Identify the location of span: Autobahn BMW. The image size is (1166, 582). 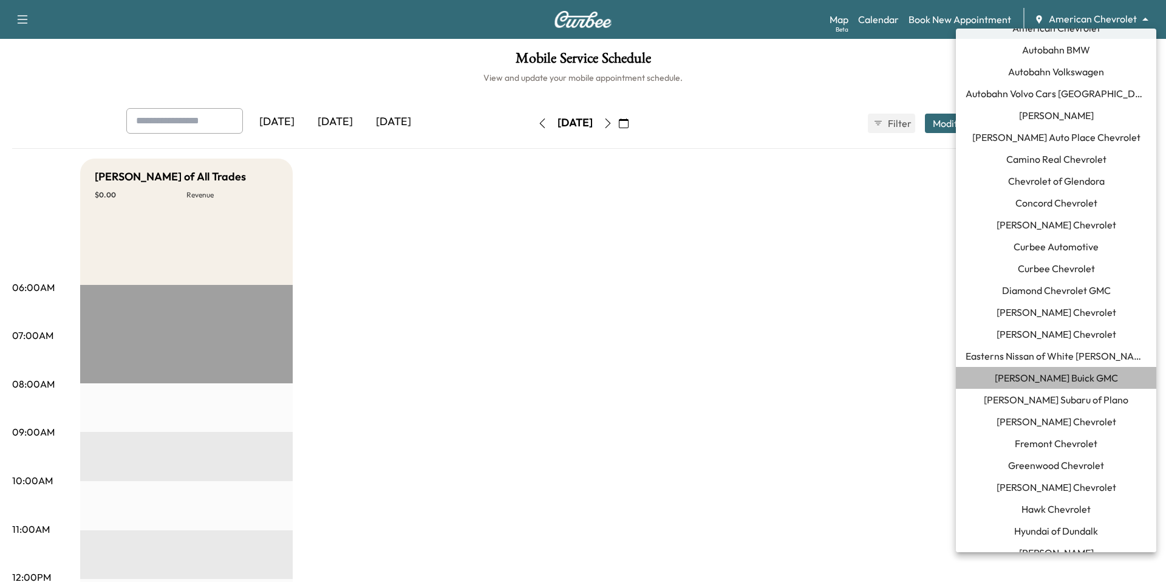
(1056, 50).